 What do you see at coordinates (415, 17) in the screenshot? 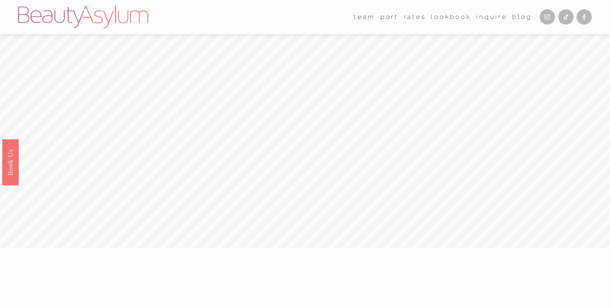
I see `a: Rates` at bounding box center [415, 17].